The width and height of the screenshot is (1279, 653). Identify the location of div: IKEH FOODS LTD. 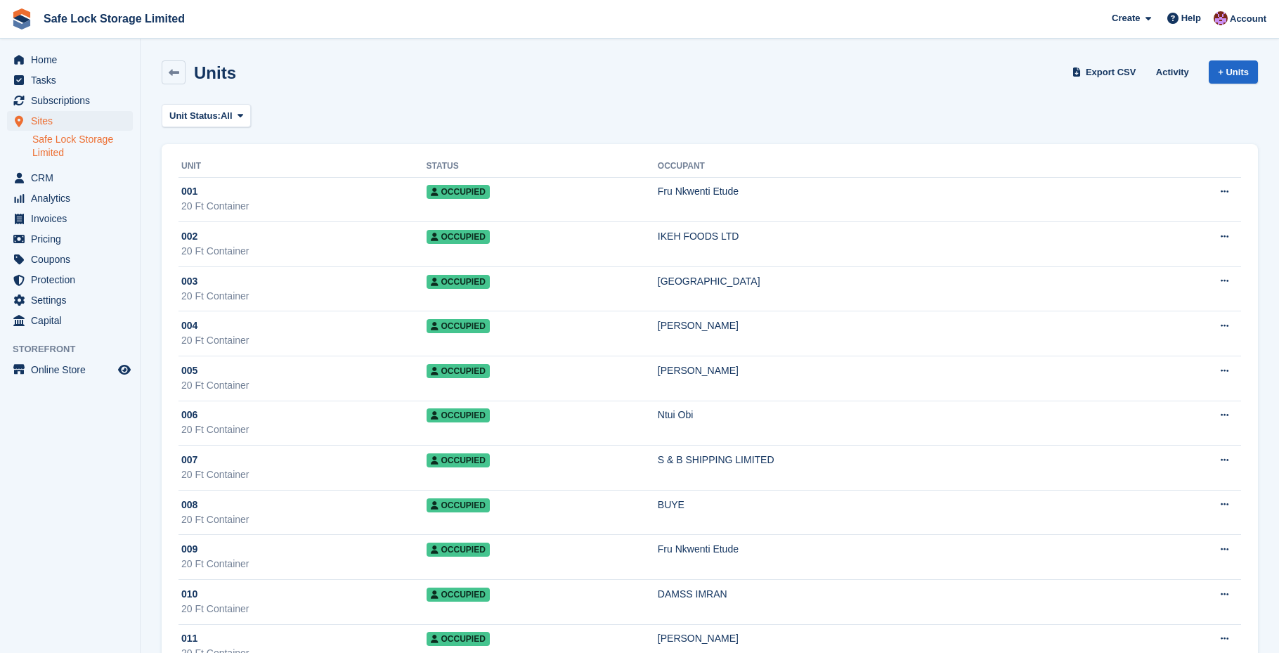
(897, 236).